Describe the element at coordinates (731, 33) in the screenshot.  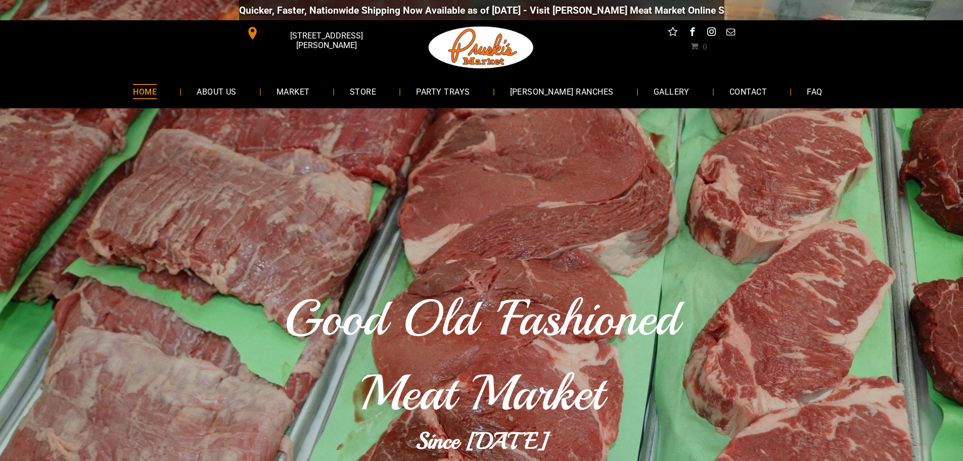
I see `a: email` at that location.